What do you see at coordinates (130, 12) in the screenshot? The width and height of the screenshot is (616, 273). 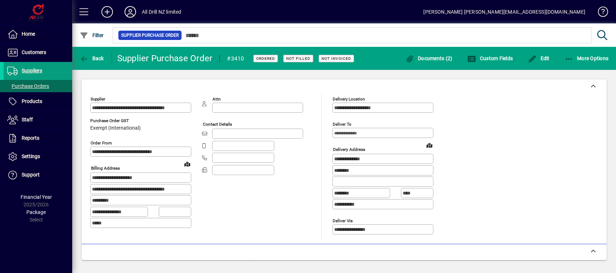 I see `button: Profile` at bounding box center [130, 12].